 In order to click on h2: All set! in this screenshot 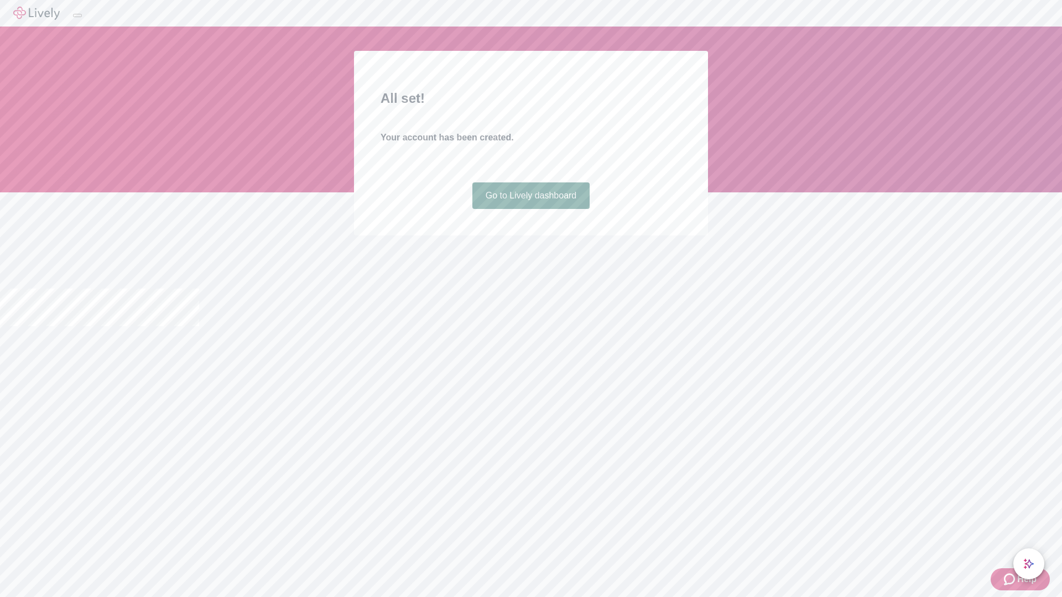, I will do `click(531, 98)`.